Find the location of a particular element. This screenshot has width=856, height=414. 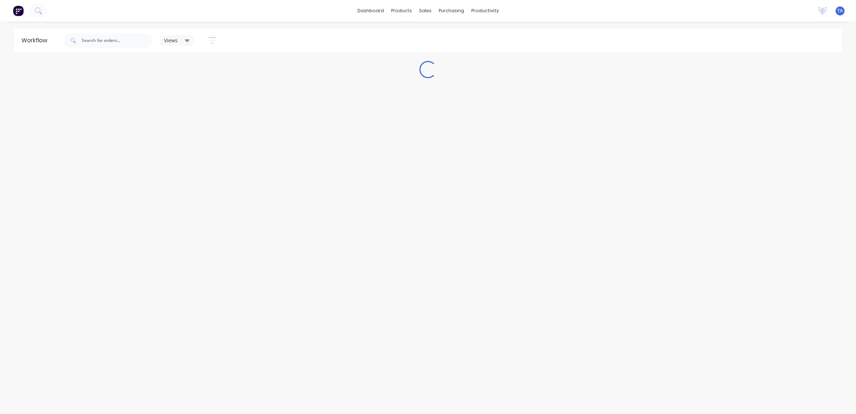

input: Search for orders... is located at coordinates (117, 40).